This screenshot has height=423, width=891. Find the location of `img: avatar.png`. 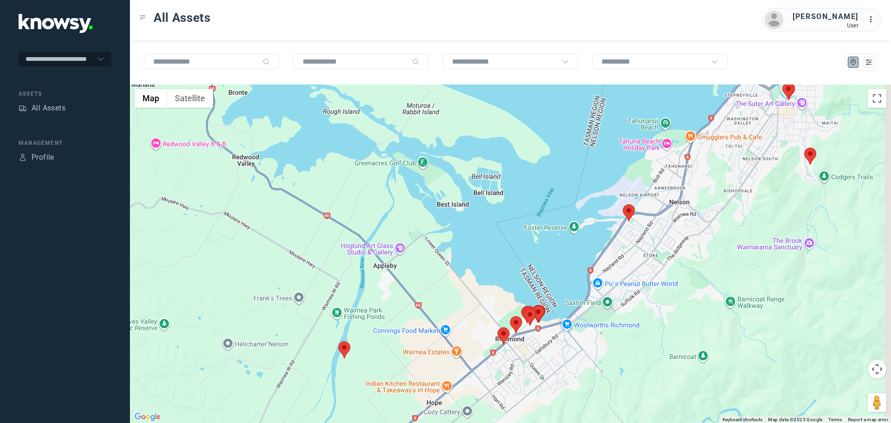

img: avatar.png is located at coordinates (774, 20).